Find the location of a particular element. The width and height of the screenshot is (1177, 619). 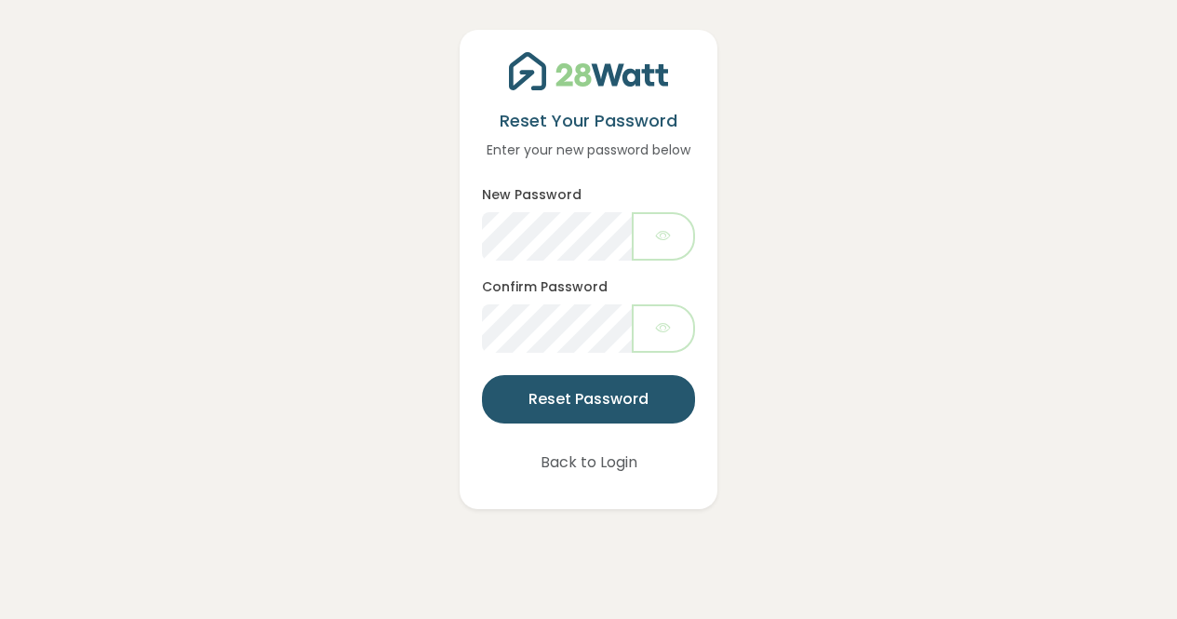

button: Back to Login is located at coordinates (589, 463).